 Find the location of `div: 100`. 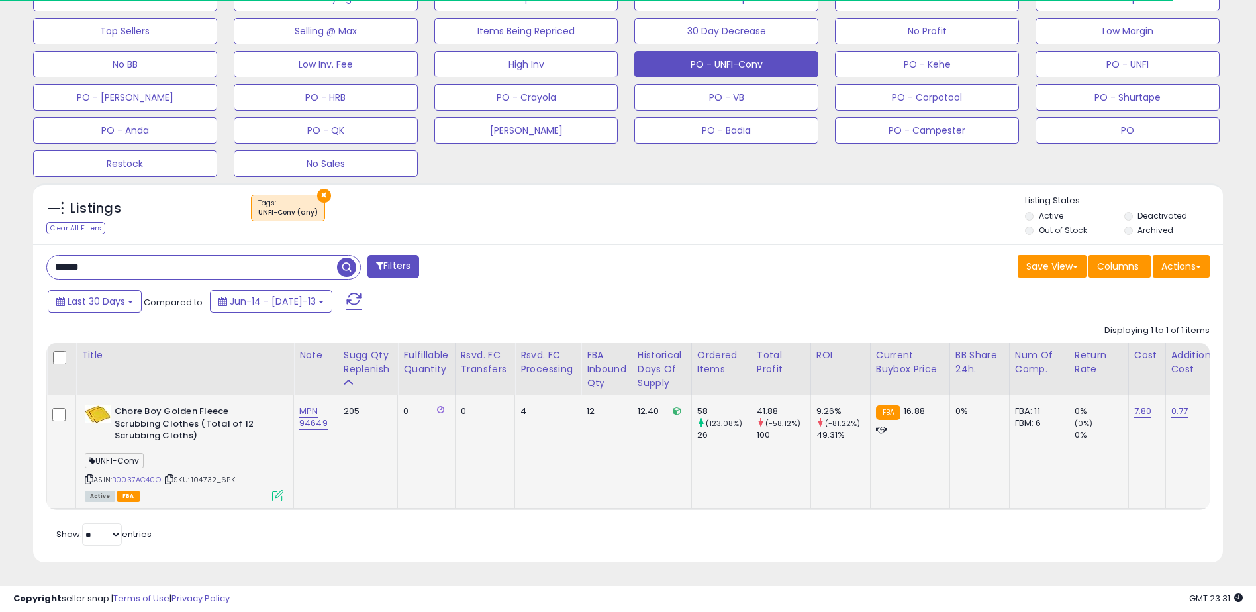

div: 100 is located at coordinates (783, 435).